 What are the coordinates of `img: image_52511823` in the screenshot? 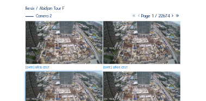 It's located at (142, 42).